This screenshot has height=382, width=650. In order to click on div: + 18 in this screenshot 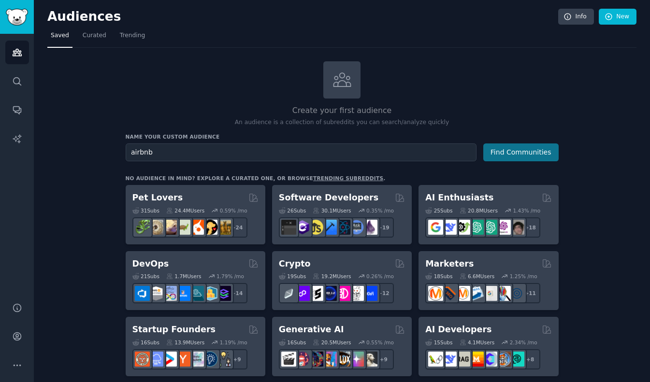, I will do `click(530, 228)`.